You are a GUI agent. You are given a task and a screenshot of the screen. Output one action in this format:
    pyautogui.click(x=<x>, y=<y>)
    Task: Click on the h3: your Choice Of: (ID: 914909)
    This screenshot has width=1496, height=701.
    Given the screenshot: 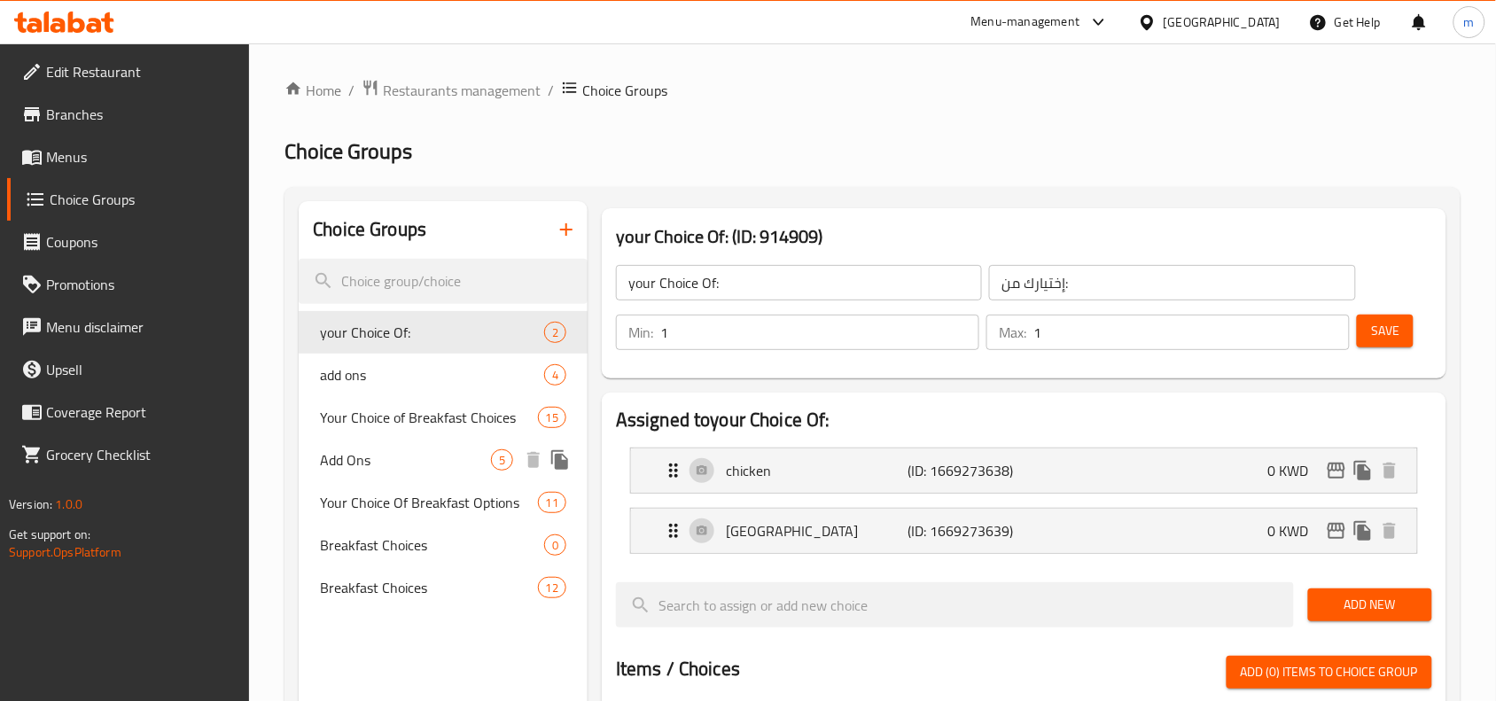 What is the action you would take?
    pyautogui.click(x=1023, y=237)
    